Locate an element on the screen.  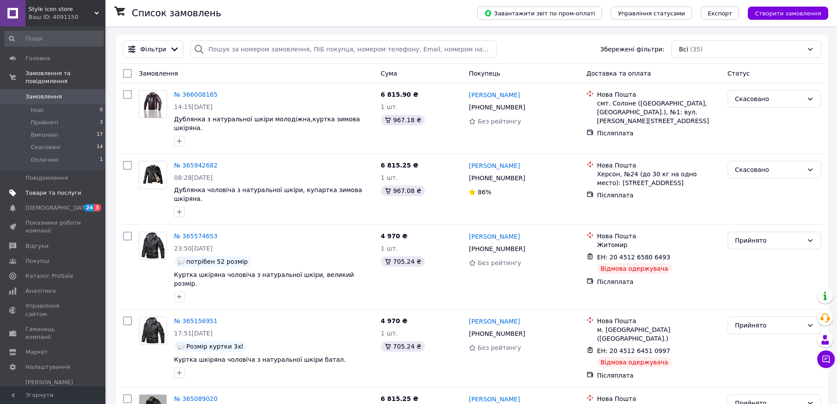
span: 0 is located at coordinates (101, 110).